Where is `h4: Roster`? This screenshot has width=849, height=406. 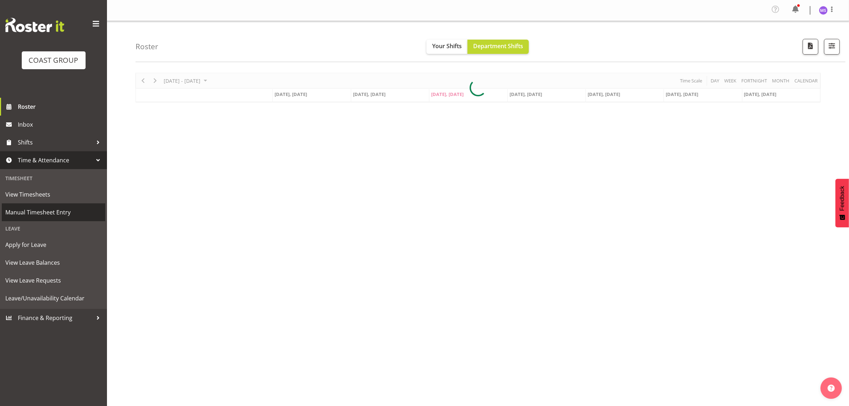
h4: Roster is located at coordinates (147, 46).